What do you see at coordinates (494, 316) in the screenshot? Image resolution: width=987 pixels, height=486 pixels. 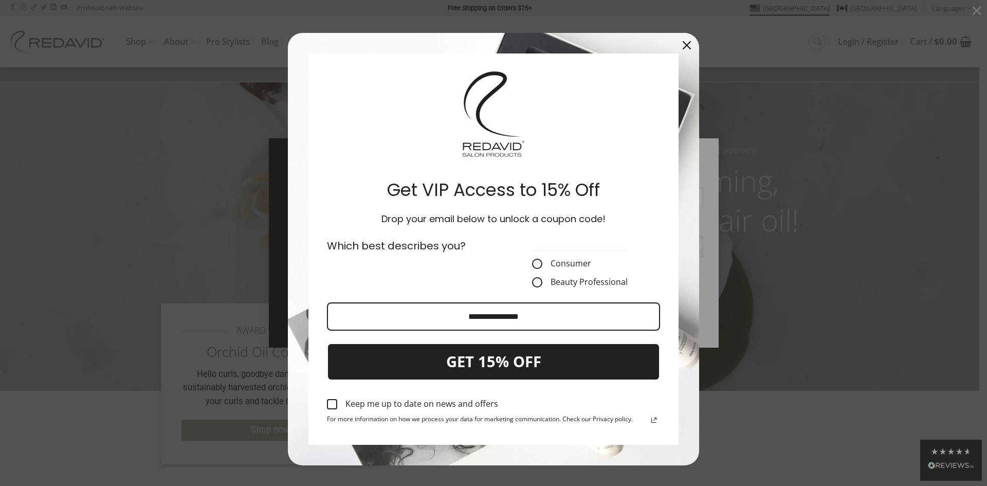 I see `input: Email field` at bounding box center [494, 316].